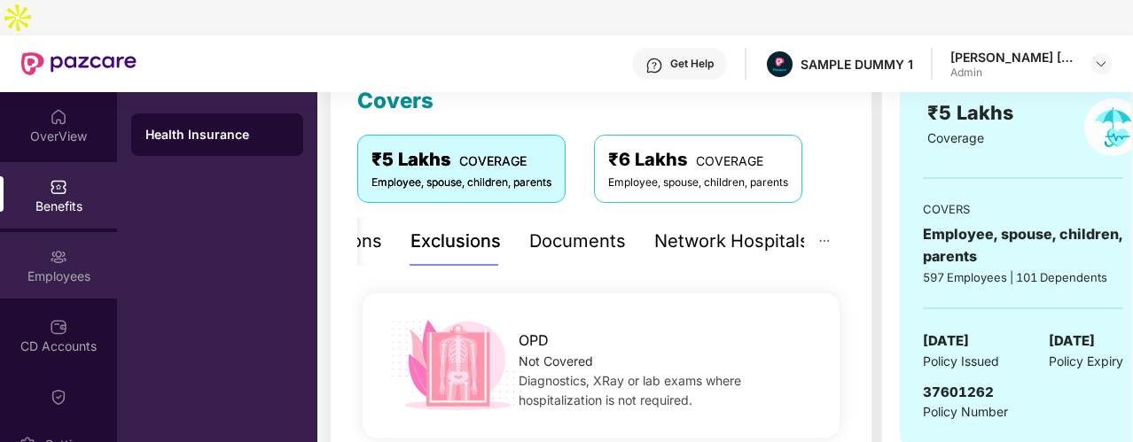 Image resolution: width=1133 pixels, height=442 pixels. What do you see at coordinates (731, 241) in the screenshot?
I see `div: Network Hospitals` at bounding box center [731, 241].